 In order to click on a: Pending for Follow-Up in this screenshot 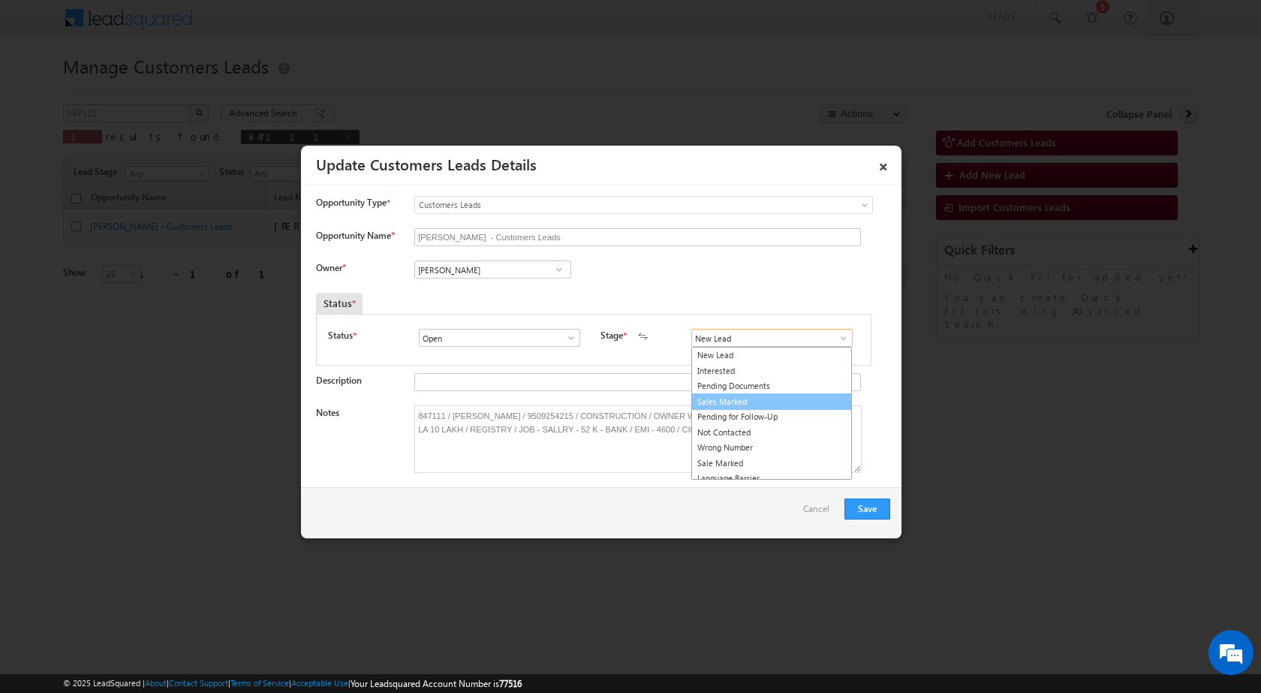, I will do `click(772, 417)`.